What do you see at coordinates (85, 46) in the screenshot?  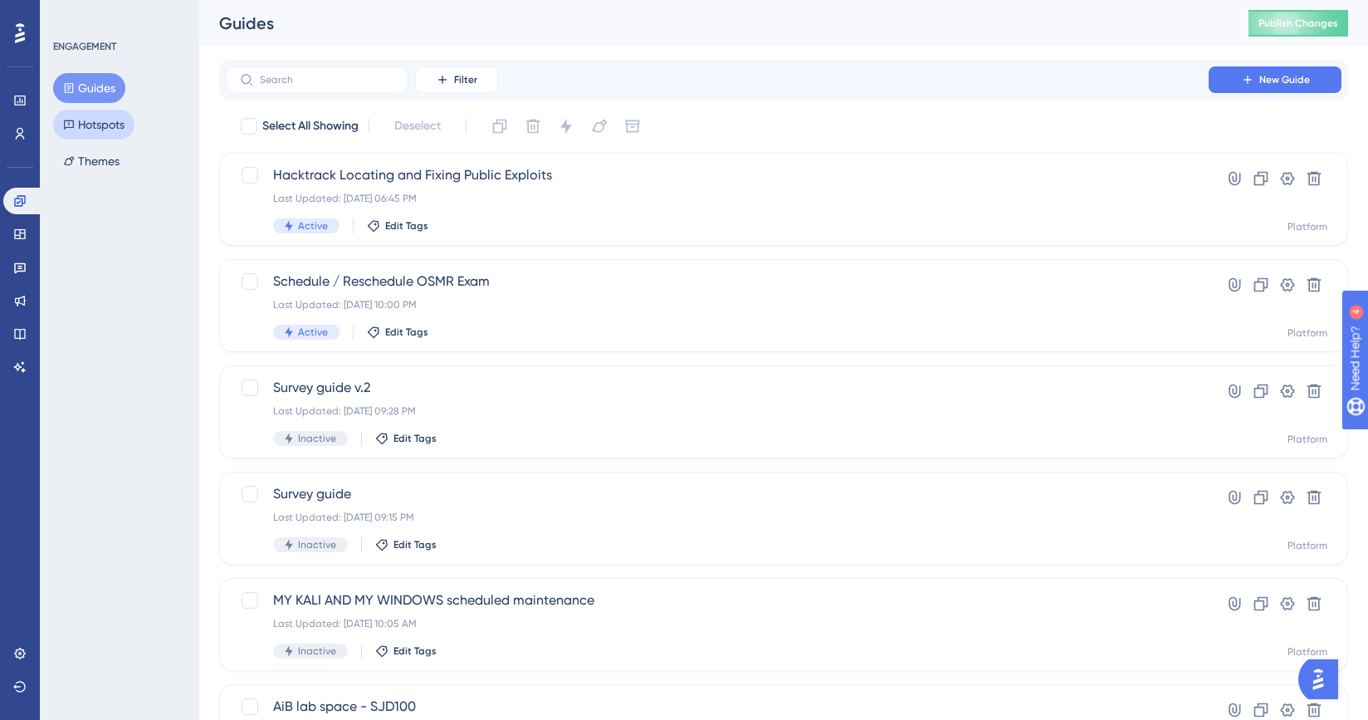 I see `div: ENGAGEMENT` at bounding box center [85, 46].